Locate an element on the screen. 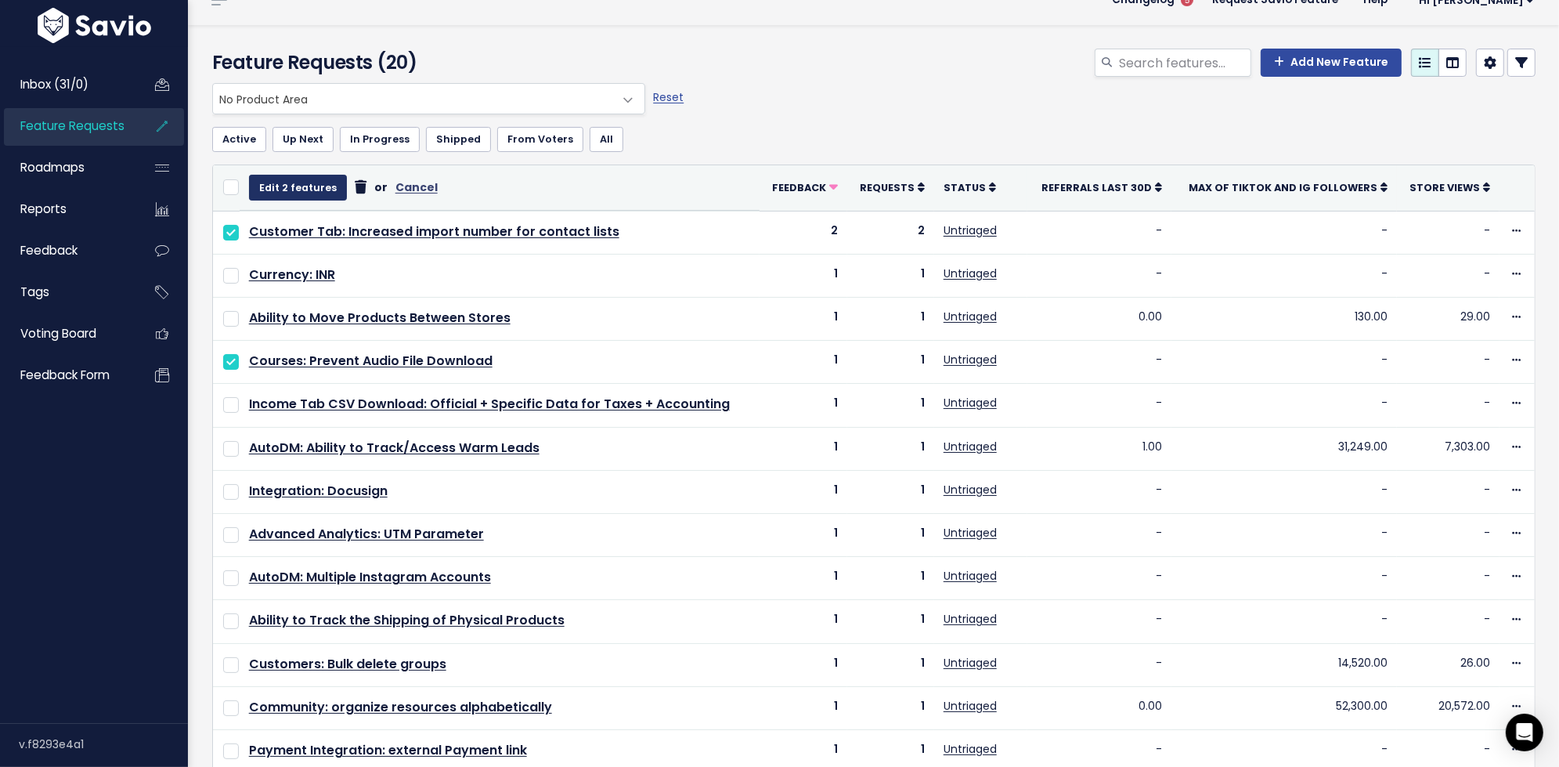 This screenshot has height=767, width=1559. span: Reports is located at coordinates (43, 208).